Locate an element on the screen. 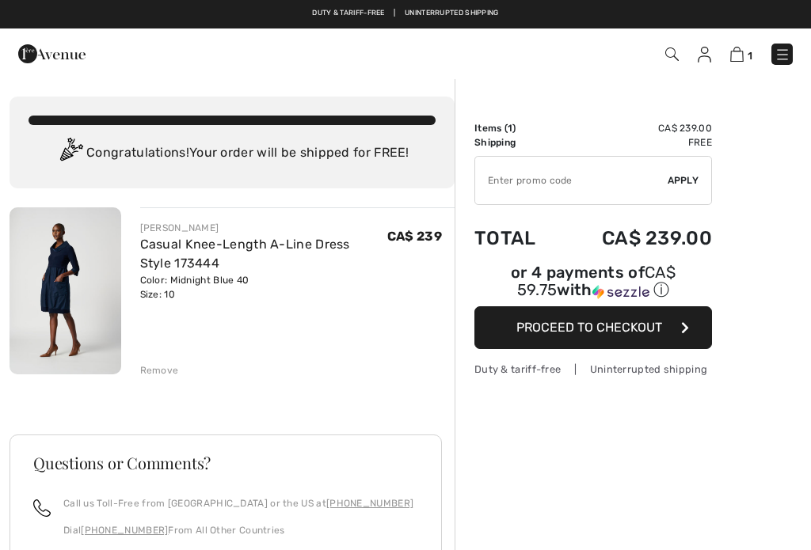  div: Color: Midnight Blue 40 Size: 10 is located at coordinates (264, 287).